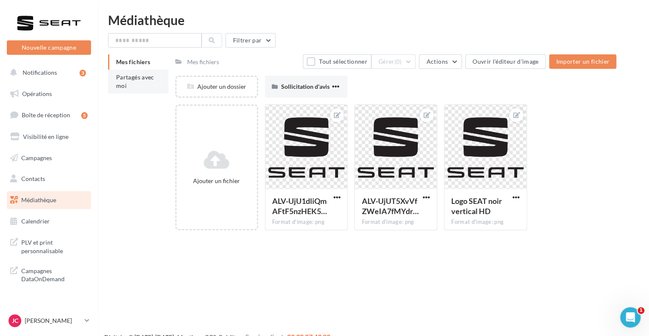 The image size is (649, 336). What do you see at coordinates (582, 61) in the screenshot?
I see `span: Importer un fichier` at bounding box center [582, 61].